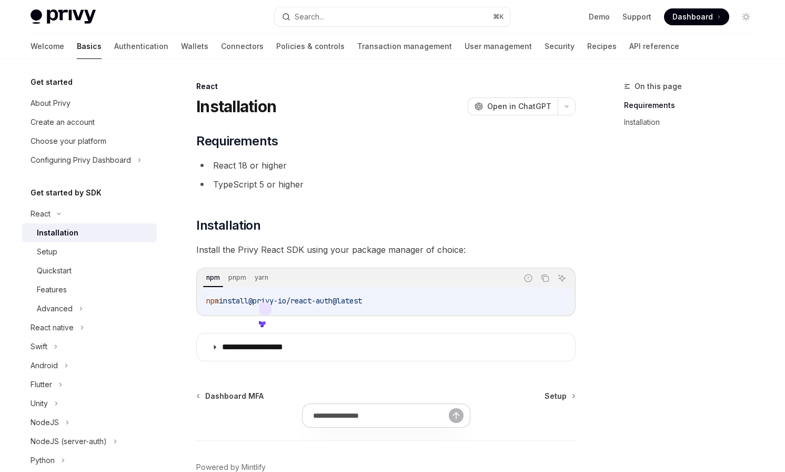 Image resolution: width=785 pixels, height=472 pixels. I want to click on a: Dashboard MFA, so click(231, 396).